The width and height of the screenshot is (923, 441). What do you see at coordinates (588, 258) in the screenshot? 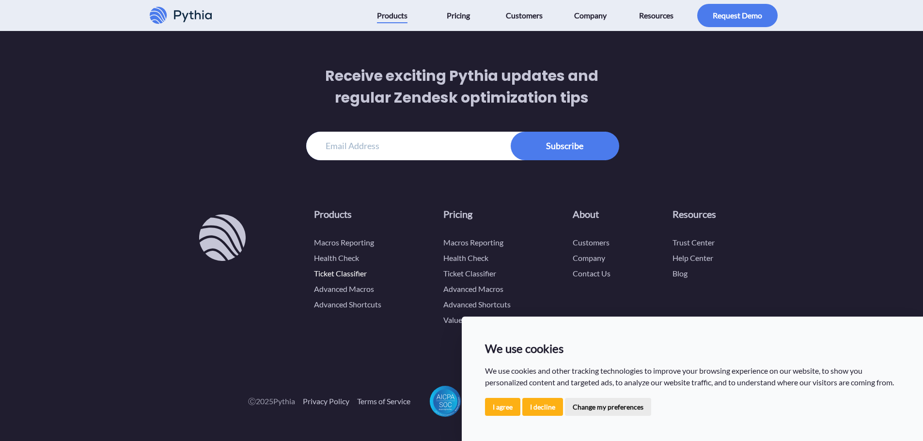
I see `a: Company` at bounding box center [588, 258].